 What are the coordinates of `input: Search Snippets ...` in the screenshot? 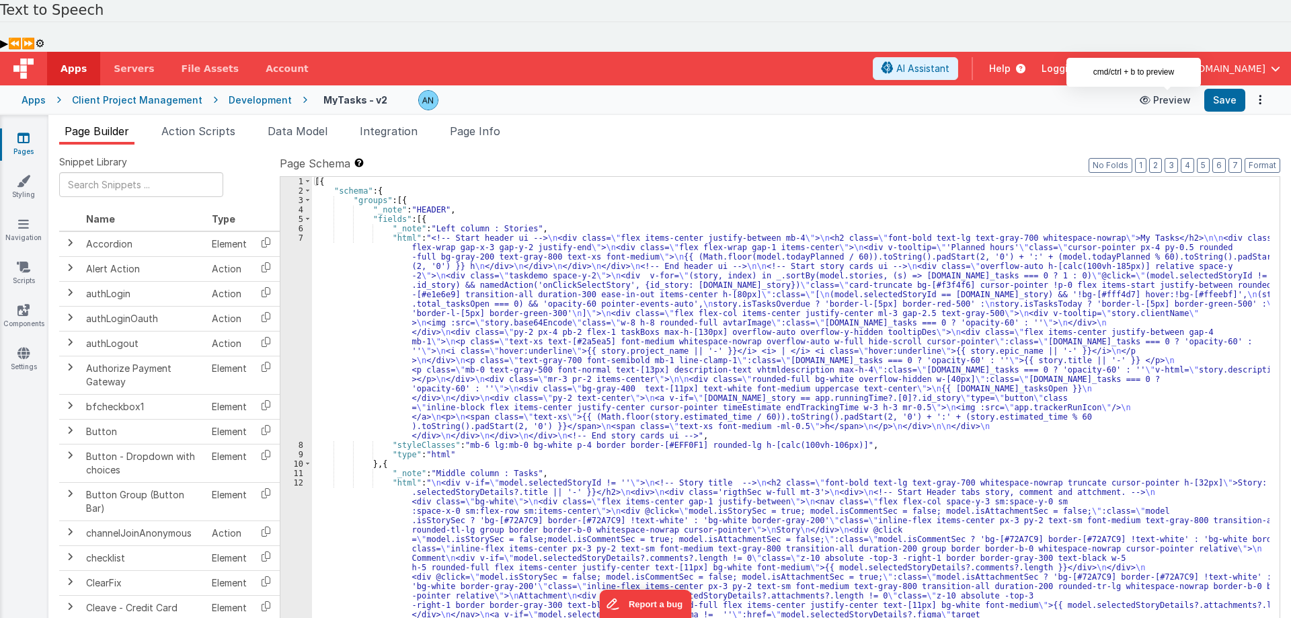 It's located at (141, 184).